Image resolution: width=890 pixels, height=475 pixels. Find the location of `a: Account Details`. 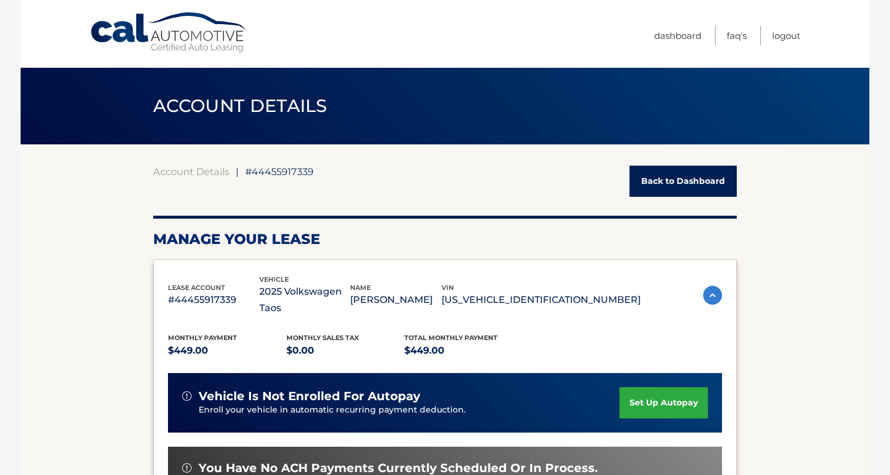

a: Account Details is located at coordinates (191, 171).